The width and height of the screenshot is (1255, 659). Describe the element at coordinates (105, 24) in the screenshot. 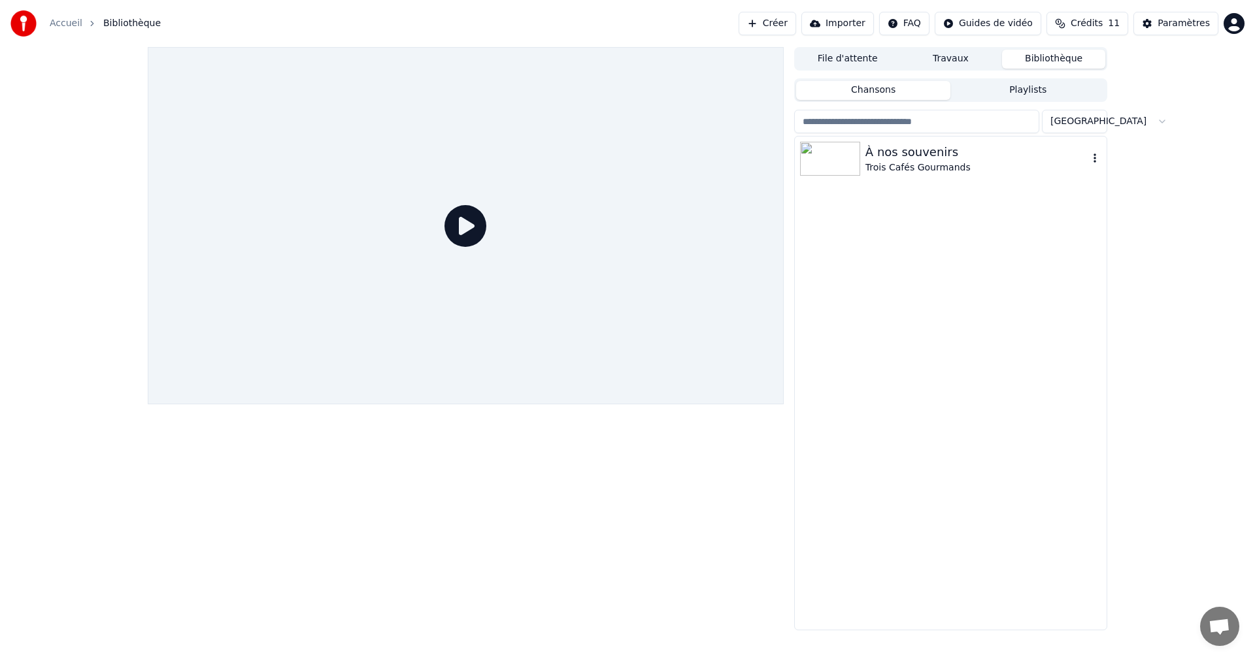

I see `nav: breadcrumb` at that location.